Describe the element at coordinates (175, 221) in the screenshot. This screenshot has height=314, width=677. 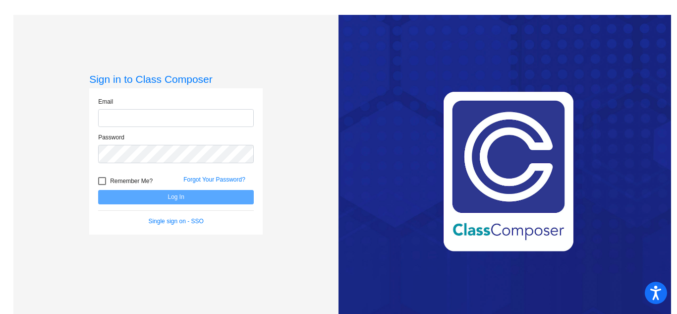
I see `a: Single sign on - SSO` at that location.